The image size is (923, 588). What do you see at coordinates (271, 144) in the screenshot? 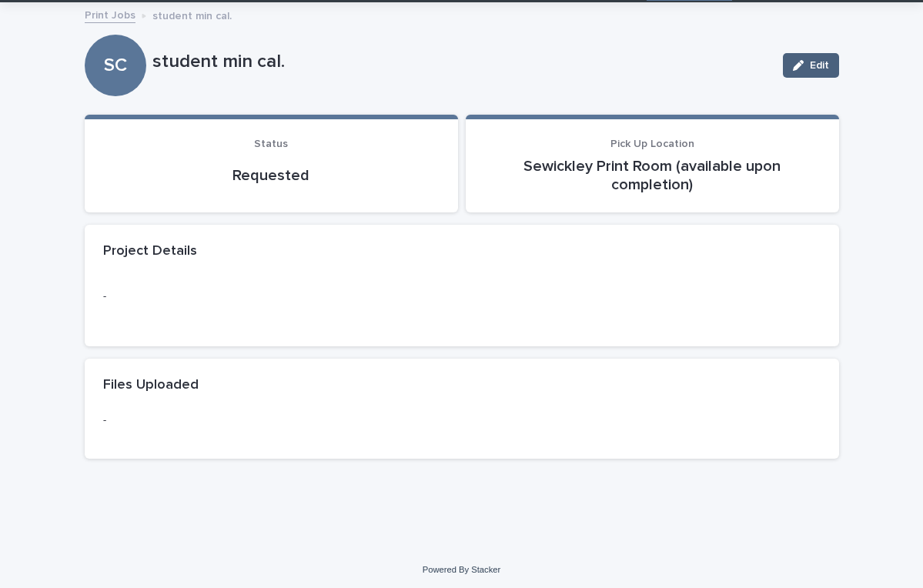
I see `span: Status` at bounding box center [271, 144].